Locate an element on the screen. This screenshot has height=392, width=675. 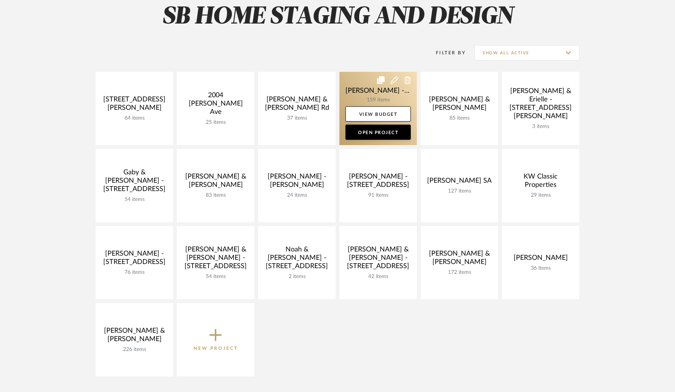
div: 226 items is located at coordinates (134, 349).